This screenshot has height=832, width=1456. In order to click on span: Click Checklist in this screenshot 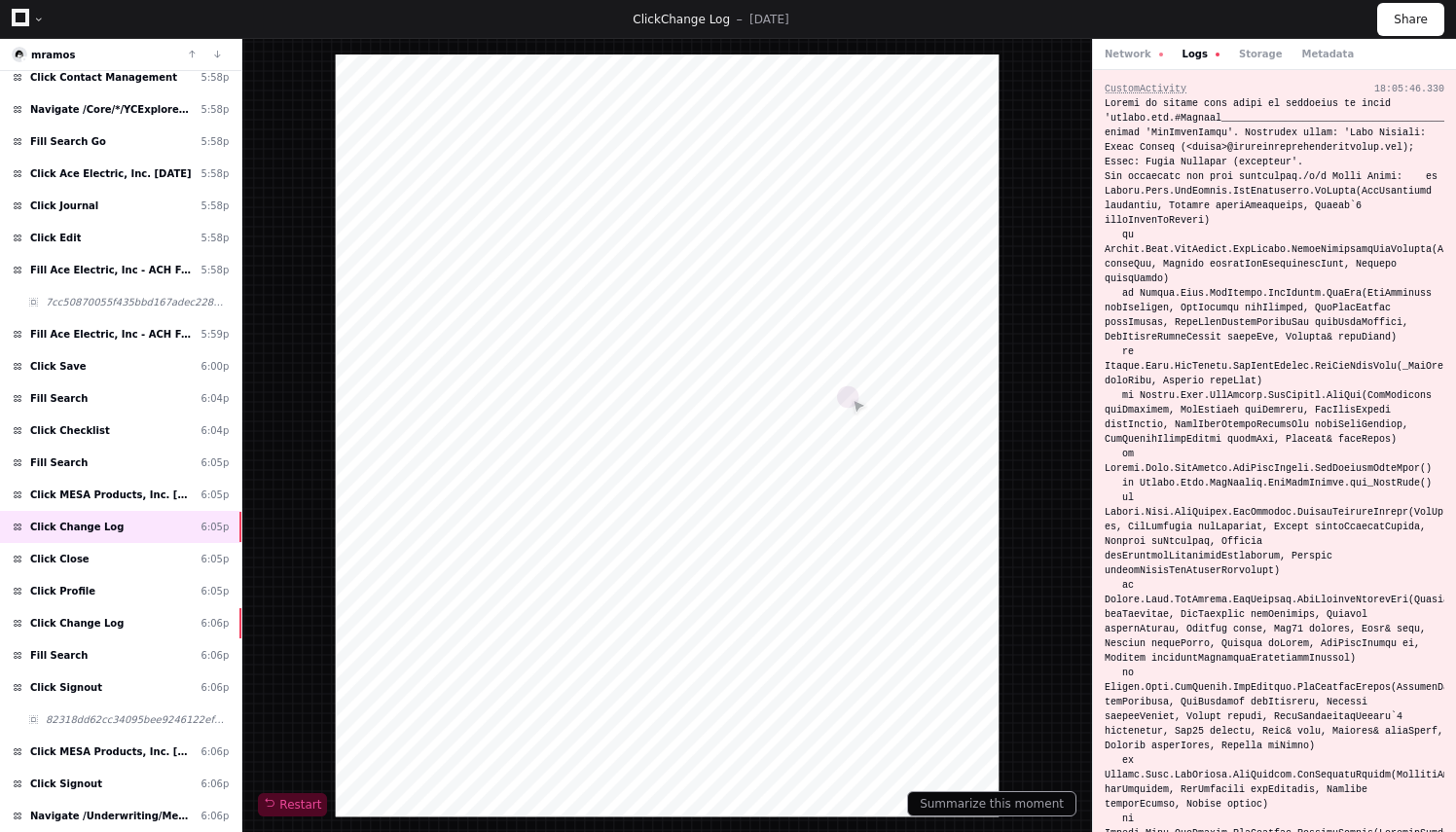, I will do `click(71, 430)`.